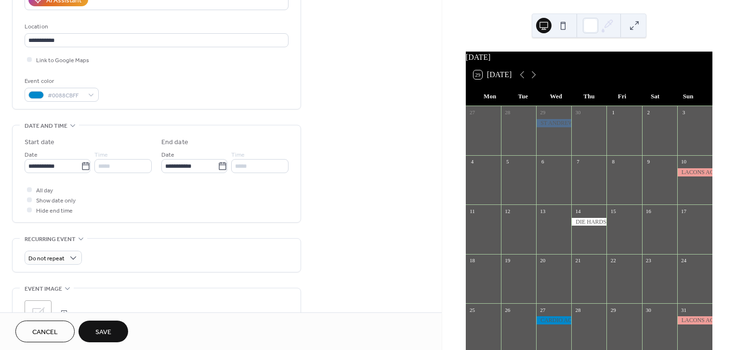  What do you see at coordinates (66, 95) in the screenshot?
I see `span: #0088CBFF` at bounding box center [66, 95].